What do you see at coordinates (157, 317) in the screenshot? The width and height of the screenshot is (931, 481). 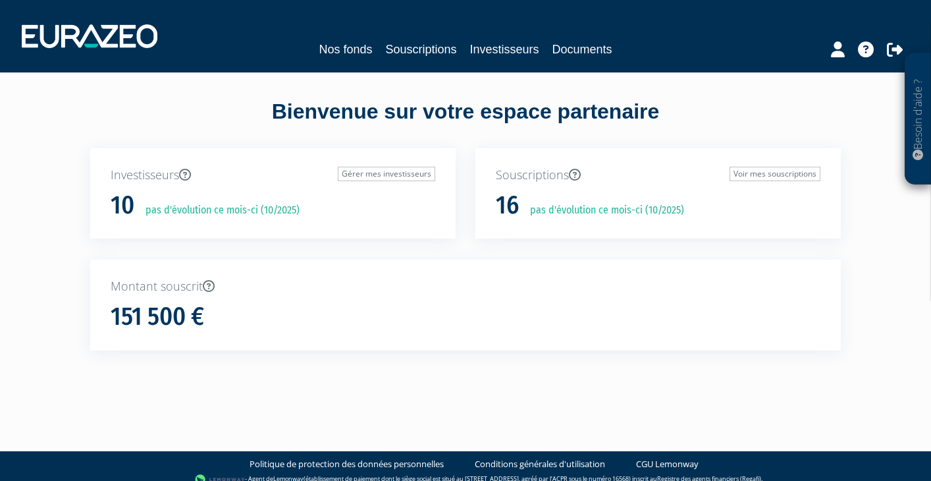 I see `h1: 151 500 €` at bounding box center [157, 317].